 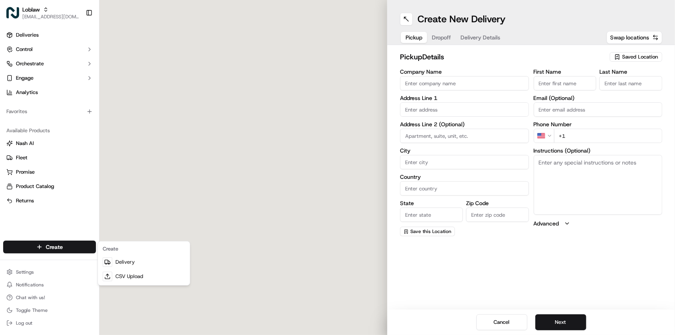 What do you see at coordinates (25, 143) in the screenshot?
I see `span: Nash AI` at bounding box center [25, 143].